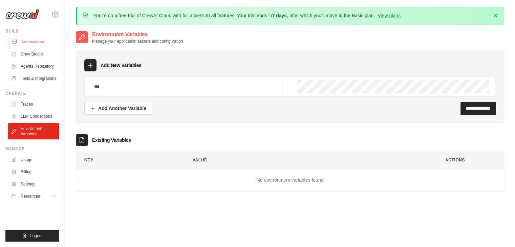  What do you see at coordinates (34, 117) in the screenshot?
I see `a: LLM Connections` at bounding box center [34, 117].